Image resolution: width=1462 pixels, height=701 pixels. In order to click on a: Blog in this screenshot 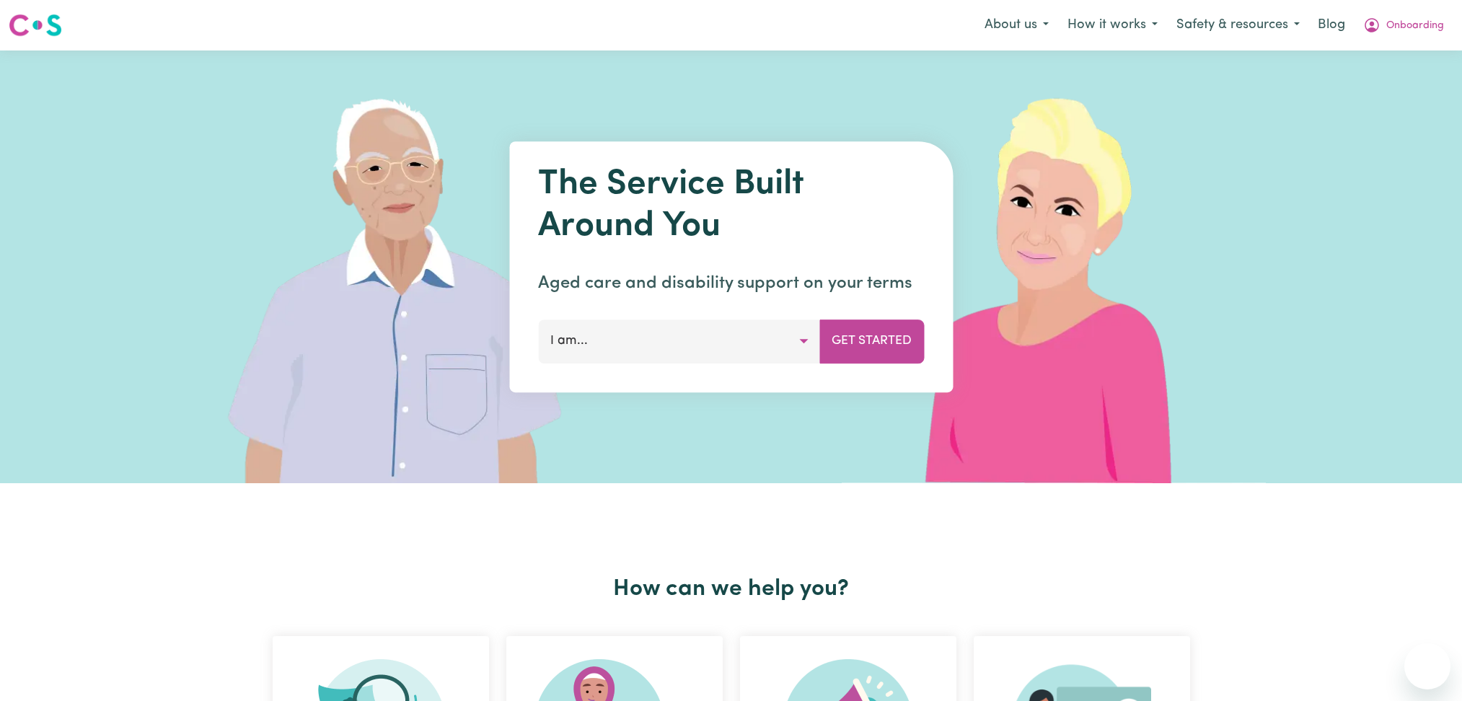, I will do `click(1331, 25)`.